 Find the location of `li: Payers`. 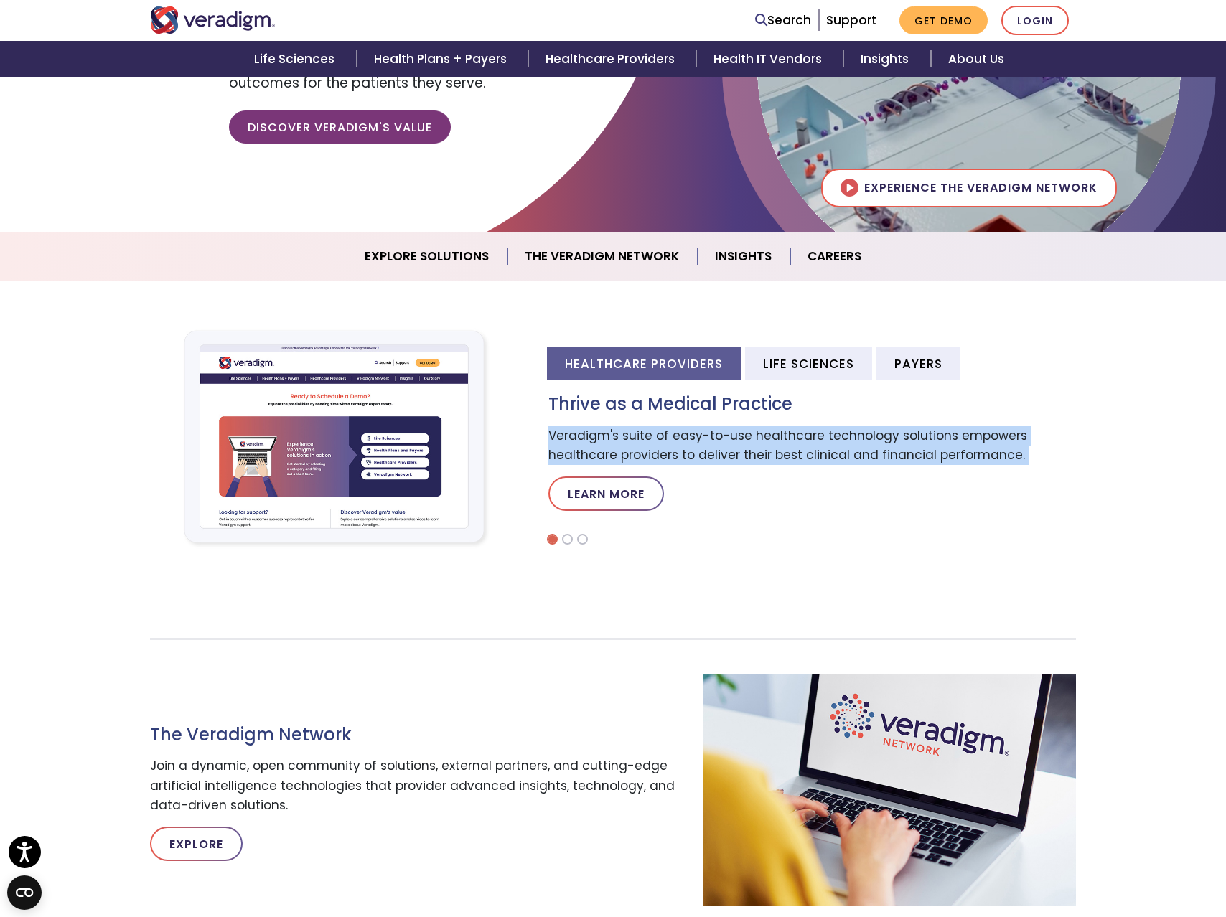

li: Payers is located at coordinates (918, 363).